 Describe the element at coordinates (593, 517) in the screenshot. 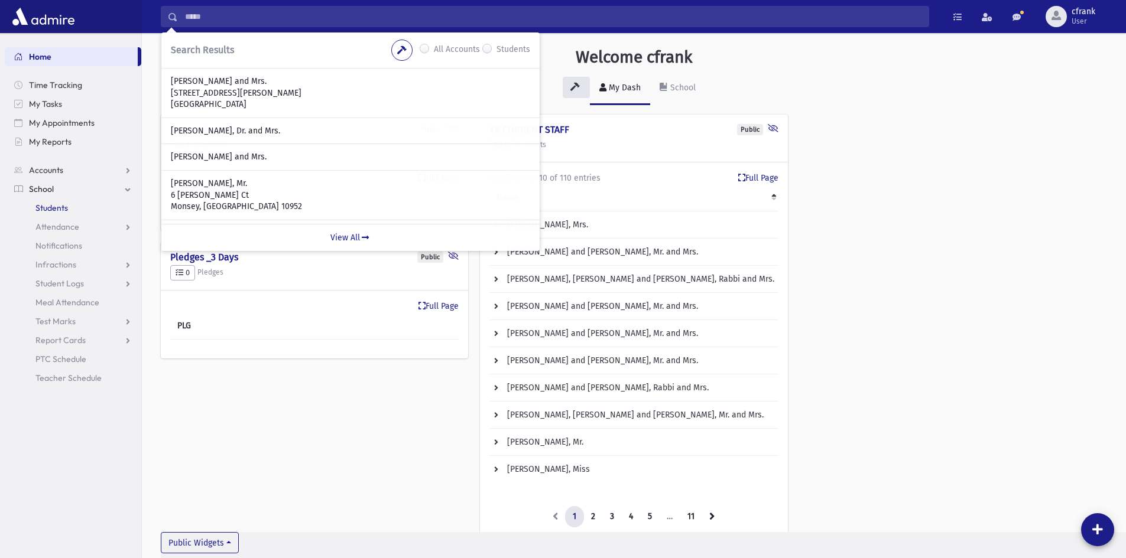

I see `a: 2` at that location.